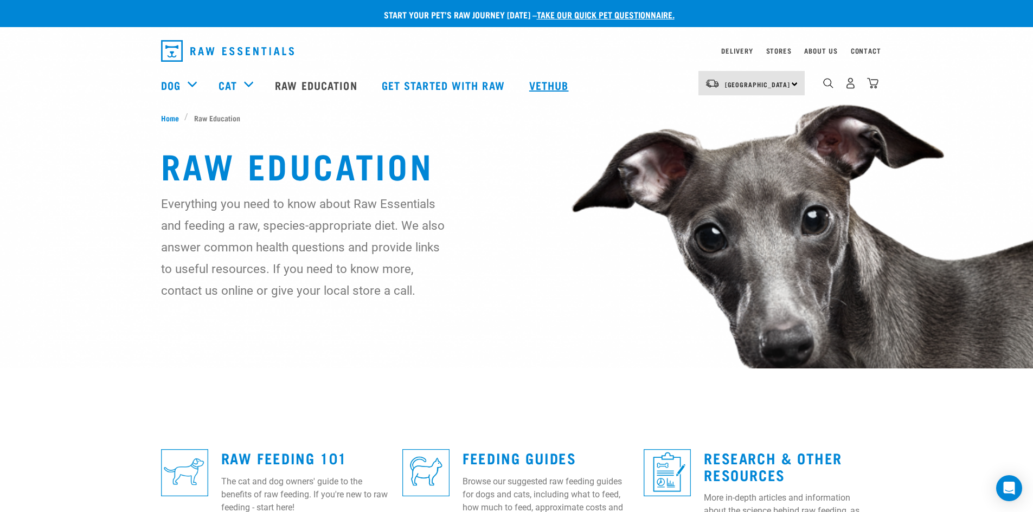 Image resolution: width=1033 pixels, height=512 pixels. I want to click on a: Cat, so click(228, 85).